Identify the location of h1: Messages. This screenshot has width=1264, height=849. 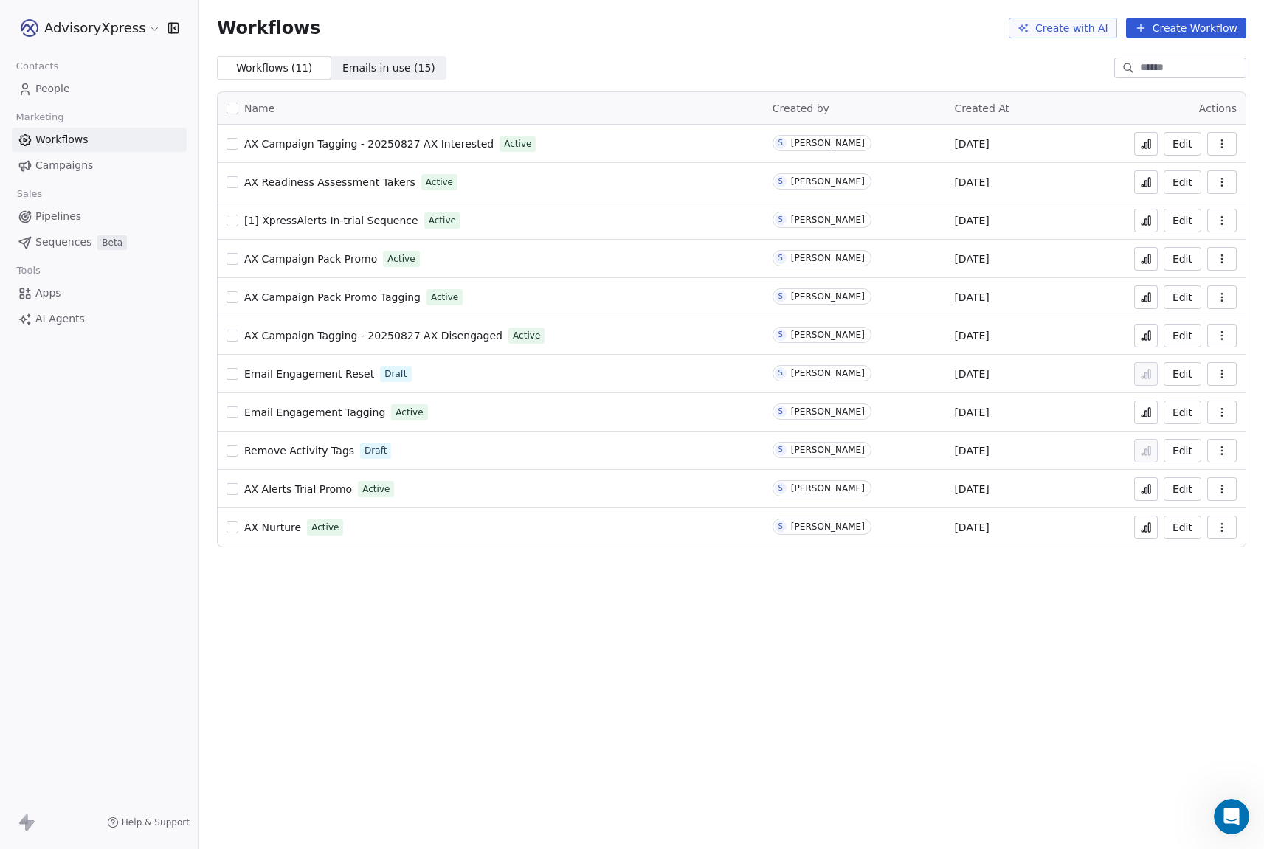
(149, 19).